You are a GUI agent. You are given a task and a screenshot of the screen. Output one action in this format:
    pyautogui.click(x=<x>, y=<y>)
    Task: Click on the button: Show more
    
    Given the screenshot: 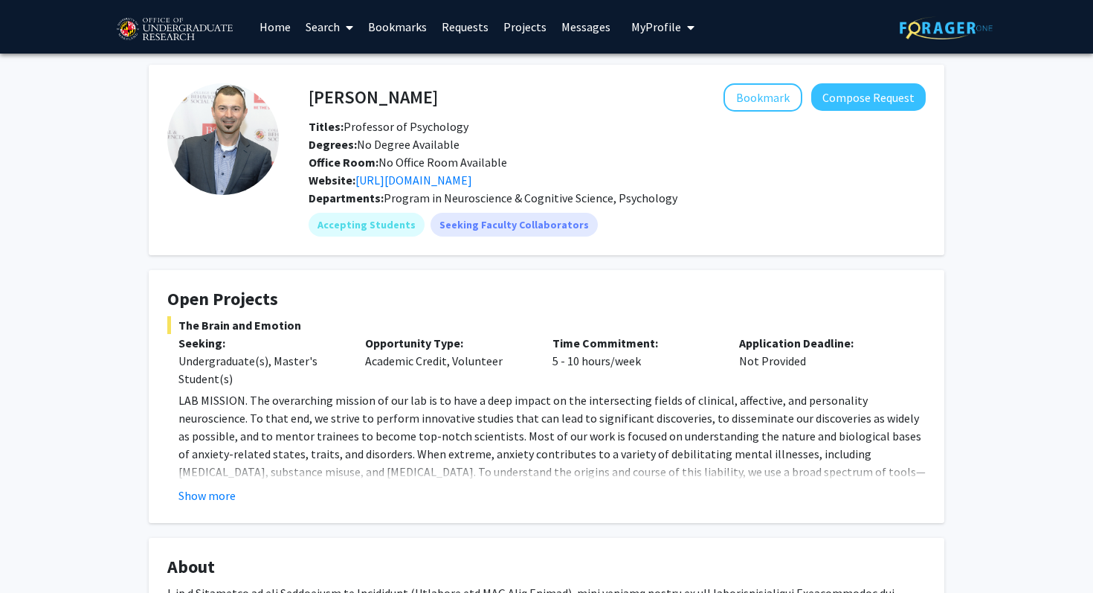 What is the action you would take?
    pyautogui.click(x=207, y=495)
    